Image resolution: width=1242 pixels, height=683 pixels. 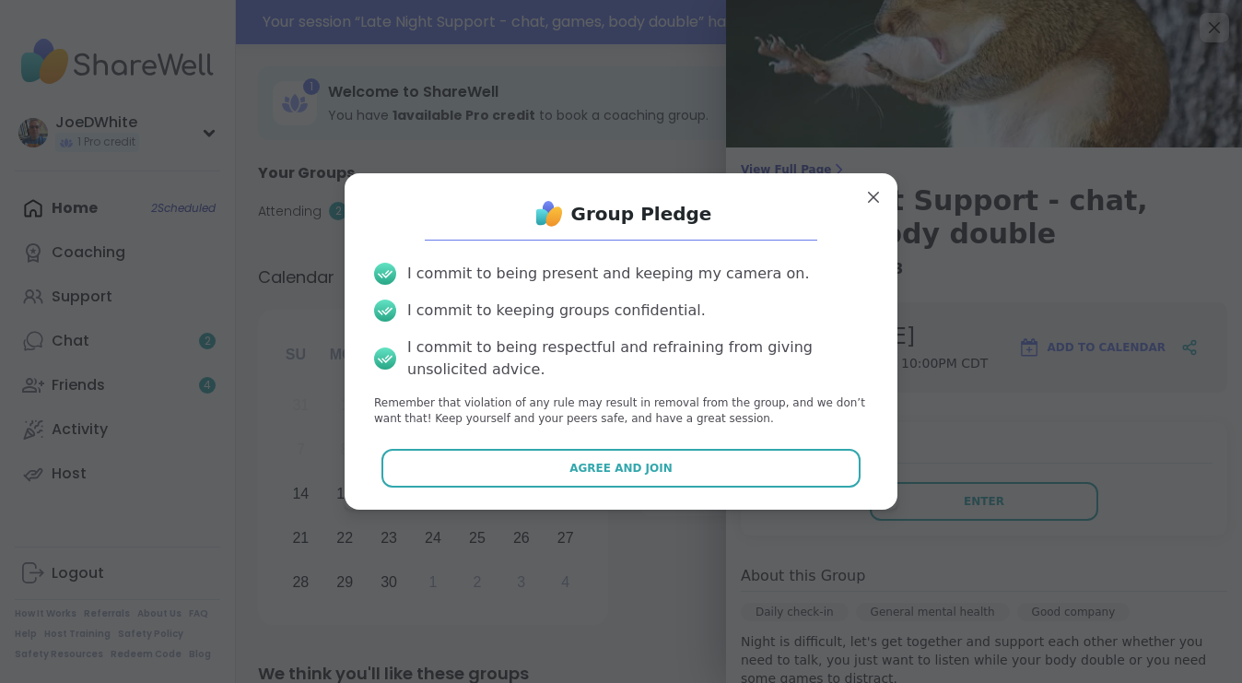 What do you see at coordinates (621, 468) in the screenshot?
I see `span: Agree and Join` at bounding box center [621, 468].